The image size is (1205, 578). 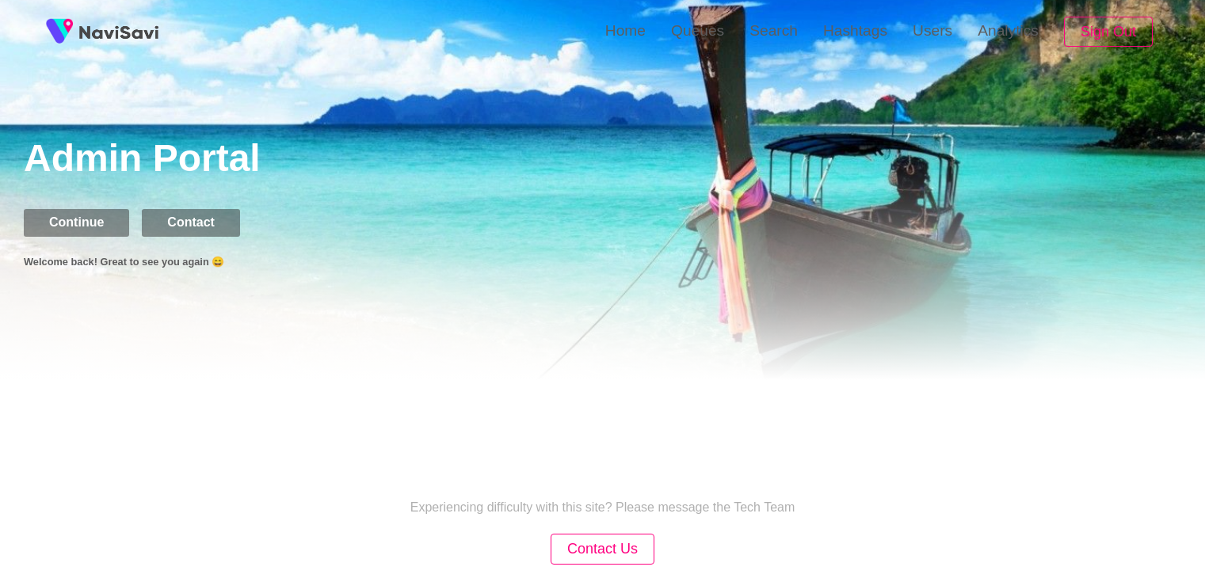 What do you see at coordinates (82, 222) in the screenshot?
I see `a: Continue` at bounding box center [82, 222].